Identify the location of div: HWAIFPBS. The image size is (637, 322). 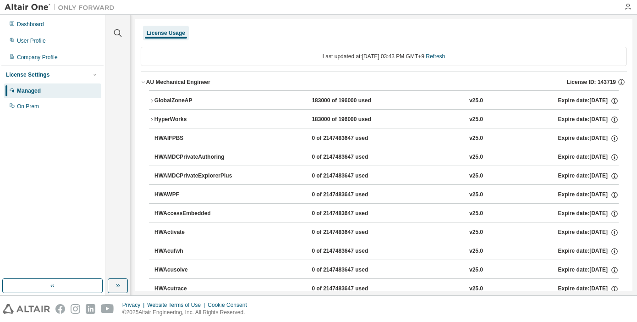
(196, 138).